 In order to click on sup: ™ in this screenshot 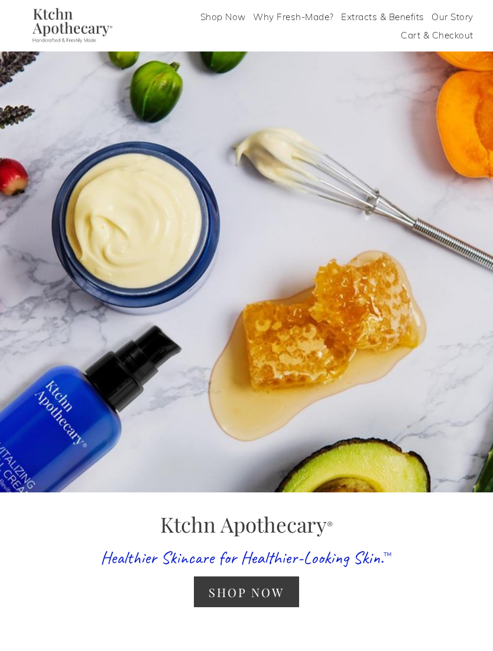, I will do `click(388, 555)`.